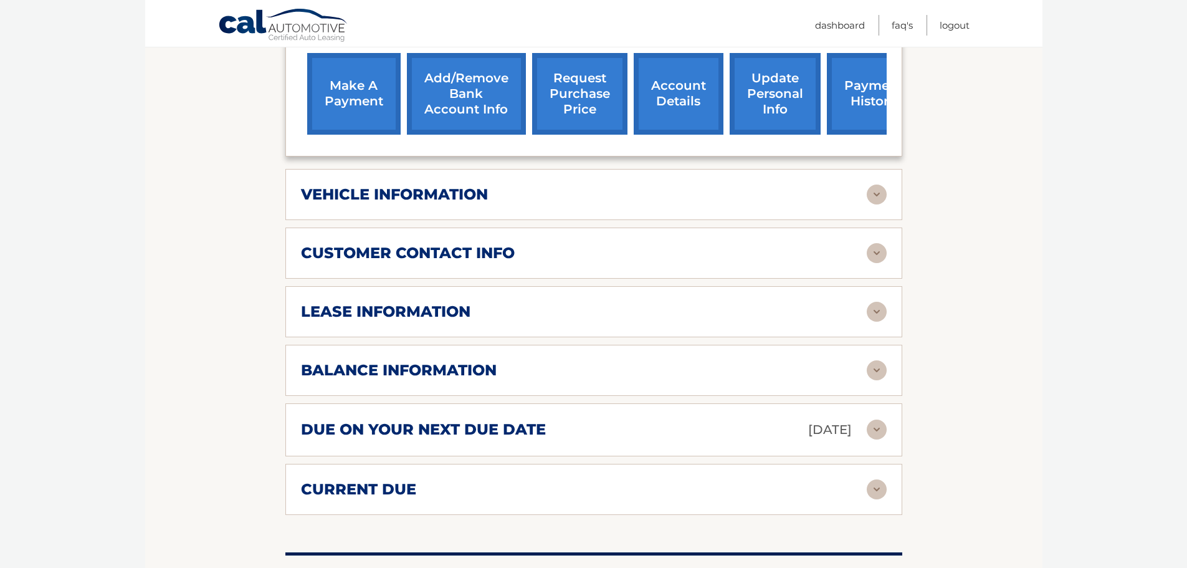 The width and height of the screenshot is (1187, 568). I want to click on a: Dashboard, so click(840, 25).